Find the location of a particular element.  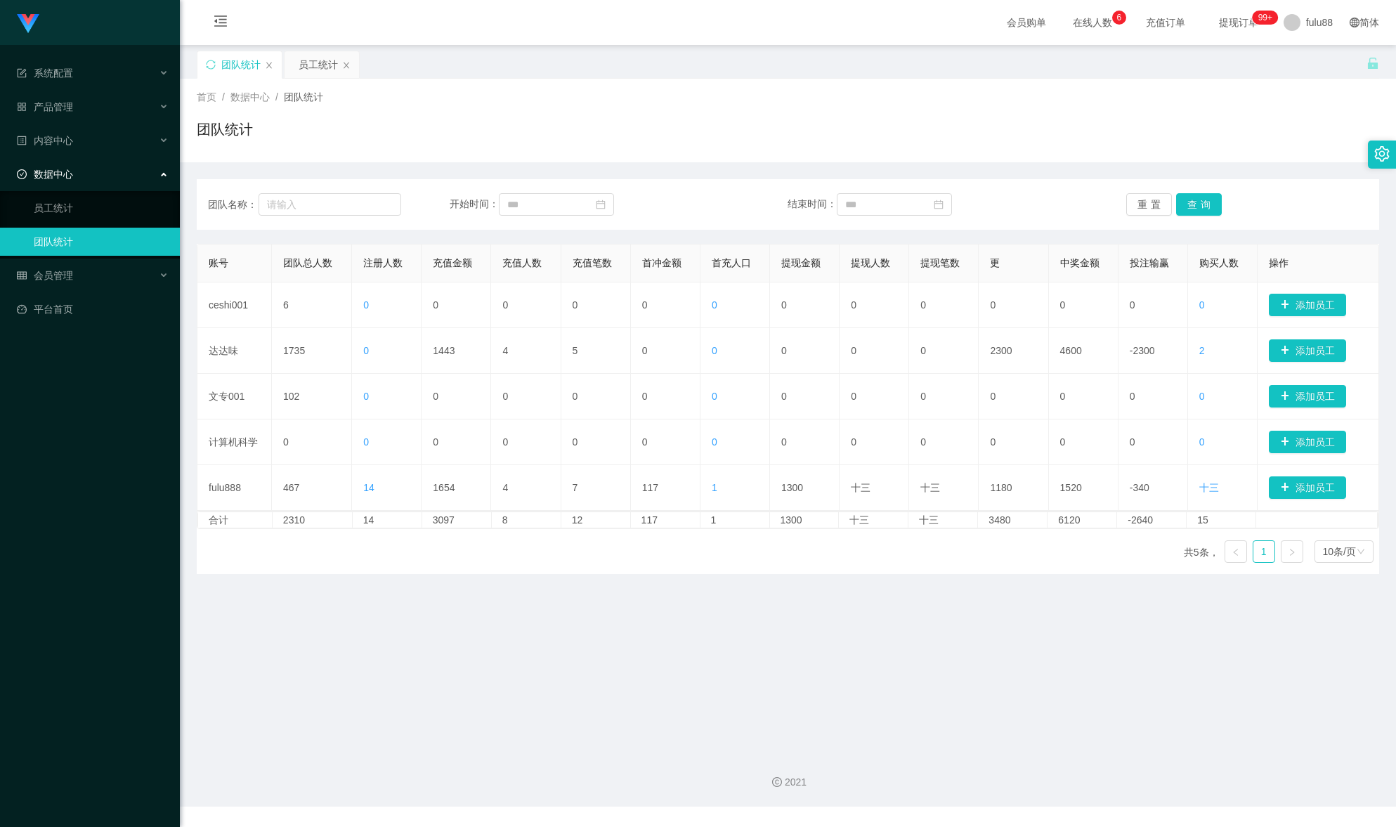

i: 图标: 菜单折叠 is located at coordinates (221, 23).